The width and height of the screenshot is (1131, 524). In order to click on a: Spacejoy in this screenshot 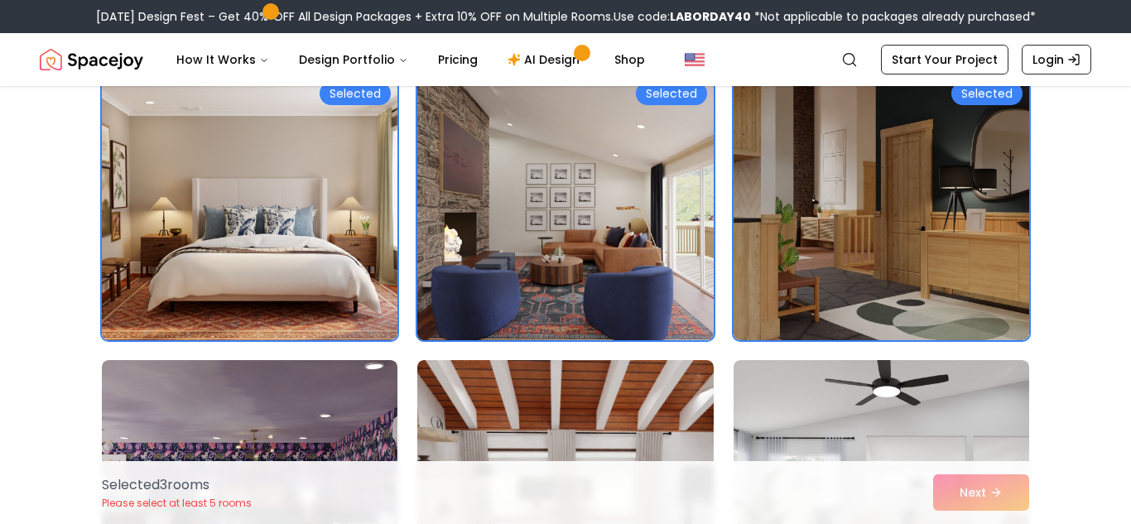, I will do `click(91, 60)`.